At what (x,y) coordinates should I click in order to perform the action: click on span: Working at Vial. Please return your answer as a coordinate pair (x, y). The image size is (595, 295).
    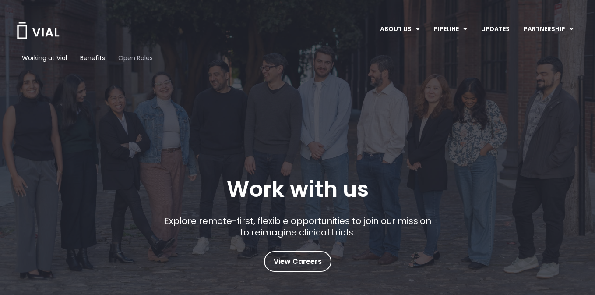
    Looking at the image, I should click on (44, 58).